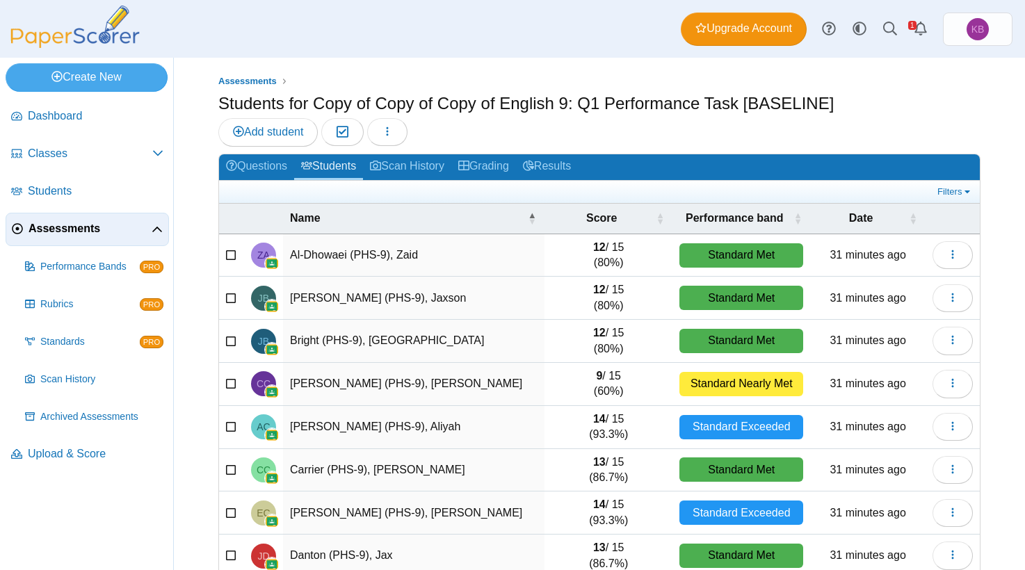 Image resolution: width=1025 pixels, height=570 pixels. Describe the element at coordinates (95, 116) in the screenshot. I see `span: Dashboard` at that location.